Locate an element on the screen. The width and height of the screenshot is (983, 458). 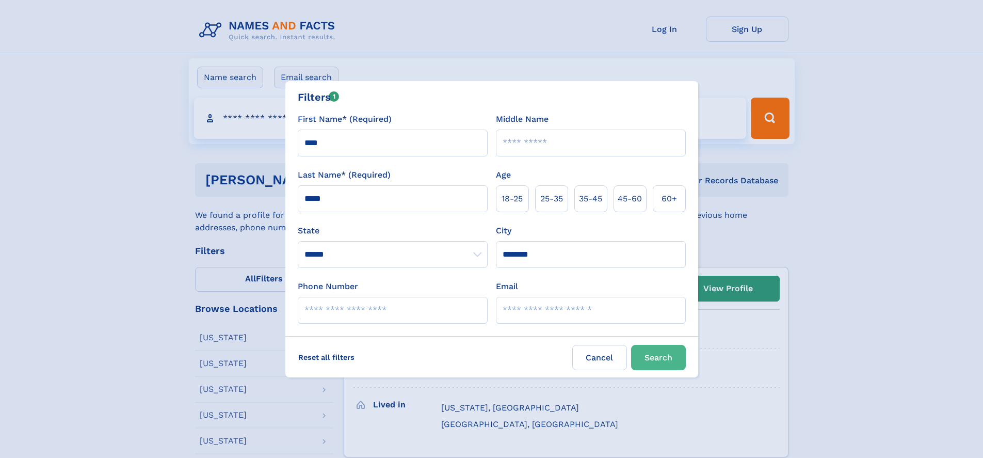
label: Middle Name is located at coordinates (522, 119).